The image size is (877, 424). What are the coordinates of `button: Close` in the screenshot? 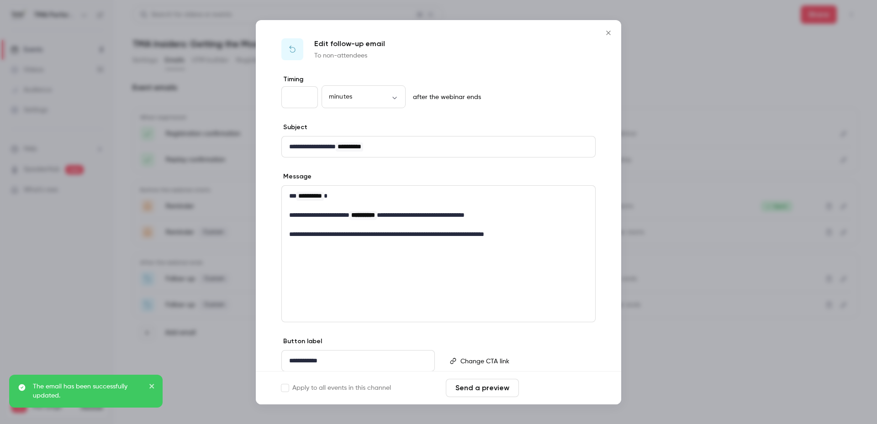 It's located at (609, 33).